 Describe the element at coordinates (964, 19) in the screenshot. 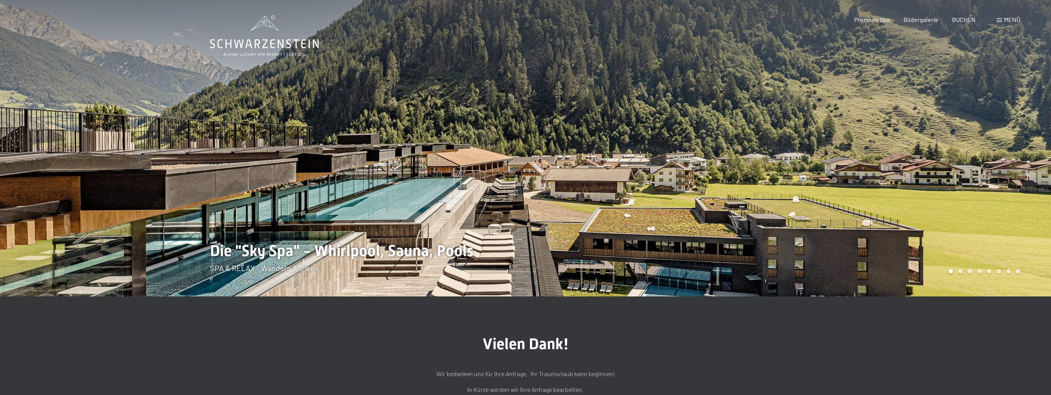

I see `span: BUCHEN` at that location.